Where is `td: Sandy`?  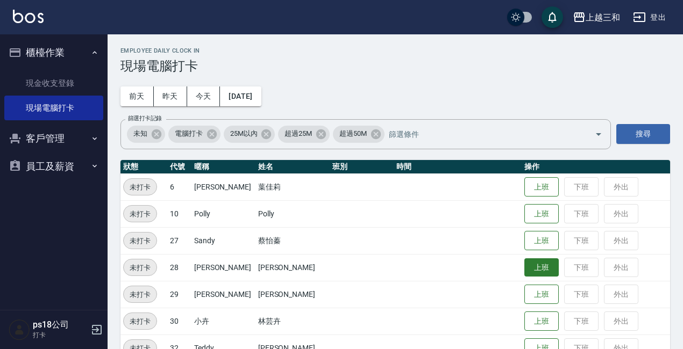
td: Sandy is located at coordinates (223, 241).